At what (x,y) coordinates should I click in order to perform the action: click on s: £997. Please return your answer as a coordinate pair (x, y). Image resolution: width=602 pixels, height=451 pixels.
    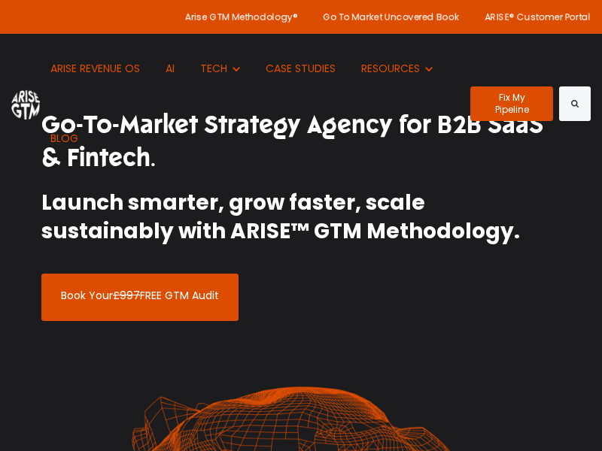
    Looking at the image, I should click on (126, 296).